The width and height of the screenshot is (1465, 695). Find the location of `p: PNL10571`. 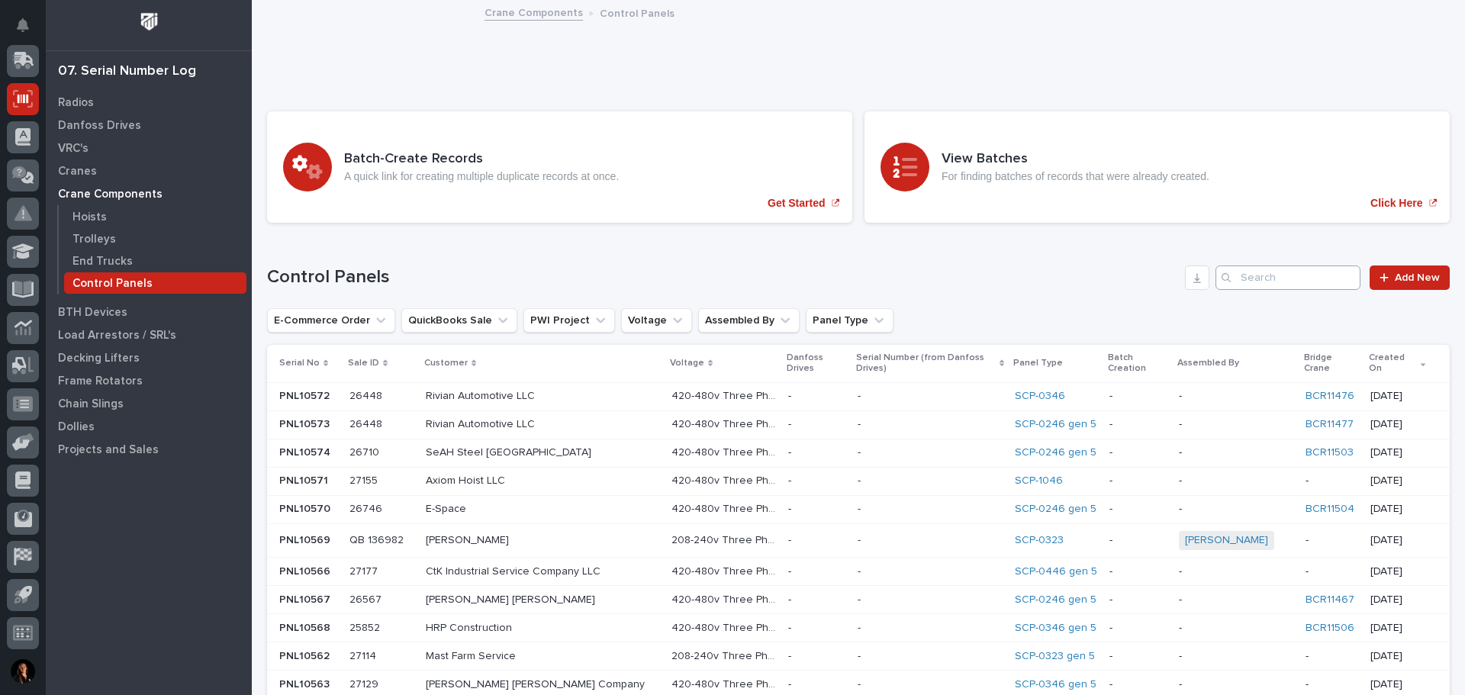

p: PNL10571 is located at coordinates (305, 479).